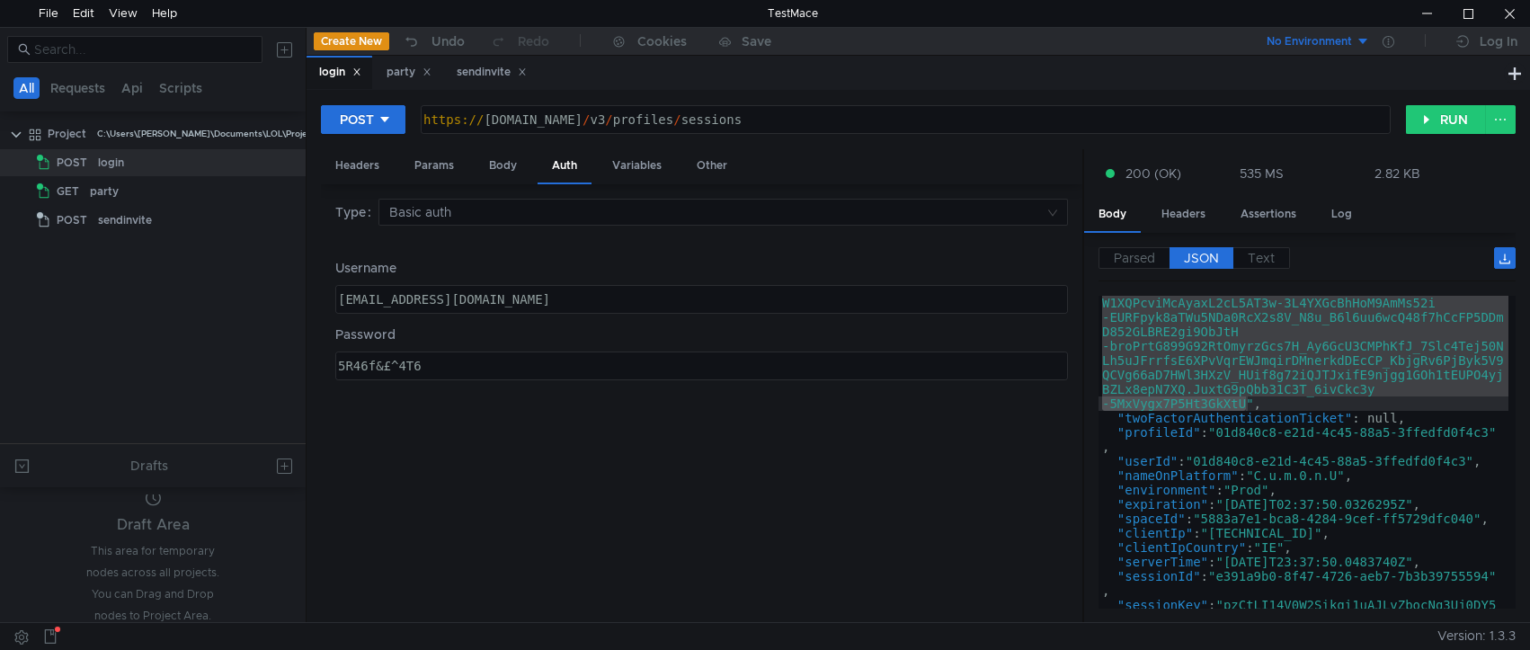  What do you see at coordinates (67, 191) in the screenshot?
I see `span: GET` at bounding box center [67, 191].